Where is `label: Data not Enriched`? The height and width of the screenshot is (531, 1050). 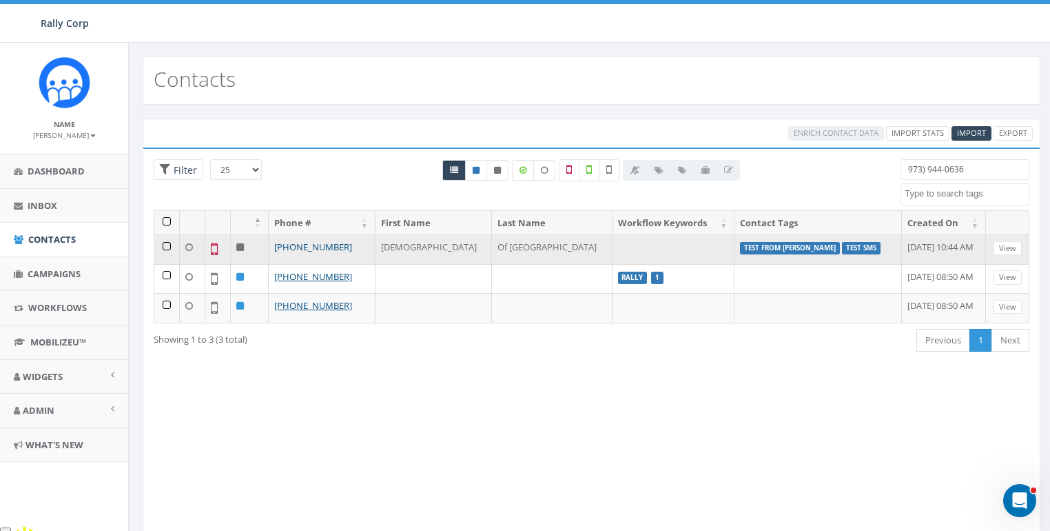
label: Data not Enriched is located at coordinates (544, 170).